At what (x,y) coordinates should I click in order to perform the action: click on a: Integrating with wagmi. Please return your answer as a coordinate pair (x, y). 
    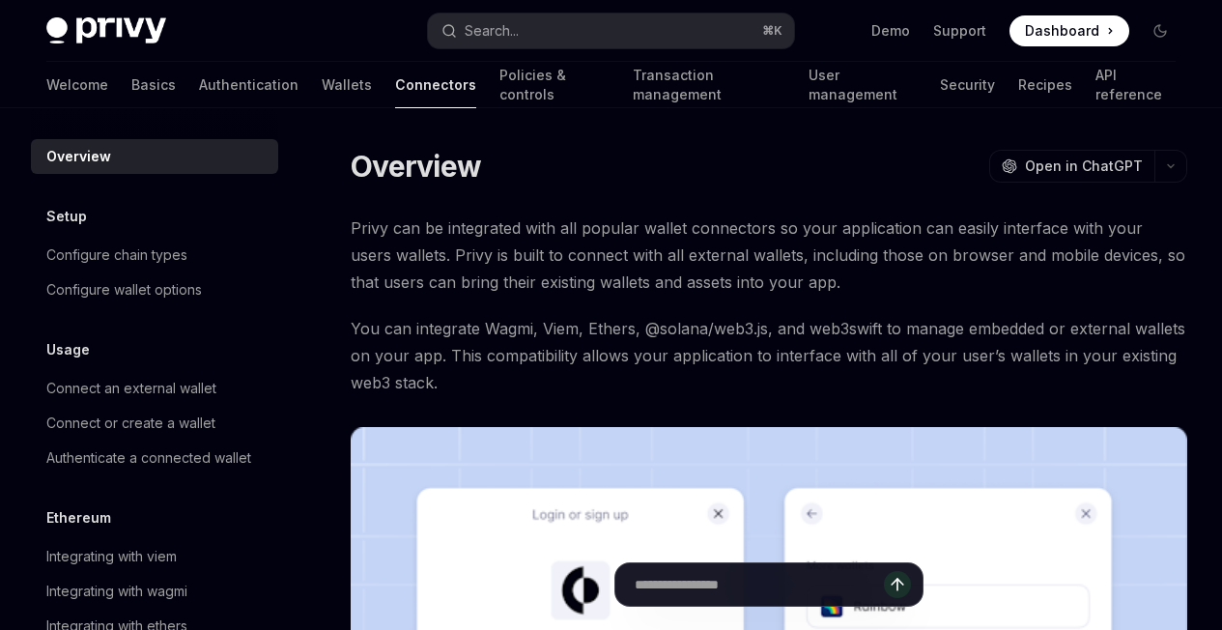
    Looking at the image, I should click on (155, 591).